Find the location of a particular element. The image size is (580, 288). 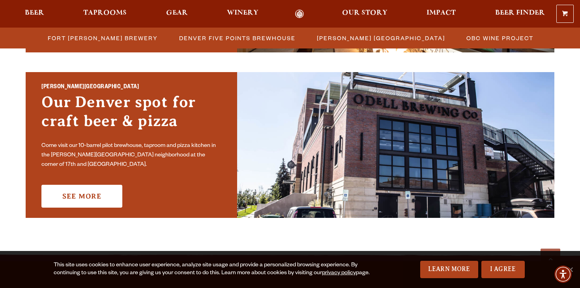

span: Gear is located at coordinates (177, 13).